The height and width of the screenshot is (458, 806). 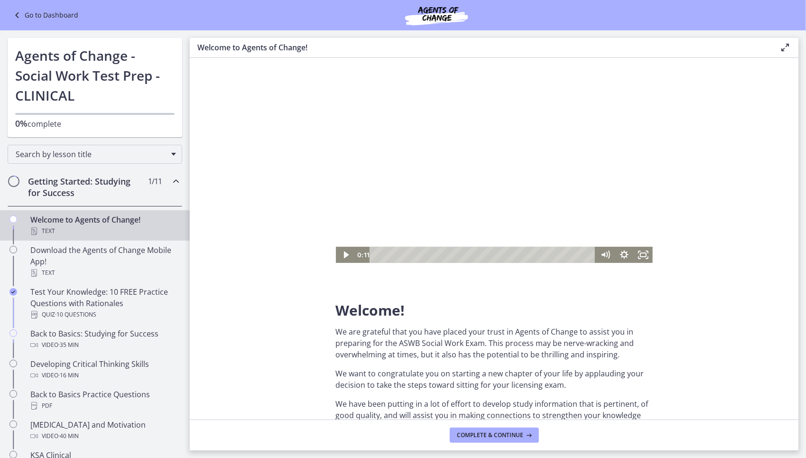 What do you see at coordinates (21, 123) in the screenshot?
I see `span: 0%` at bounding box center [21, 123].